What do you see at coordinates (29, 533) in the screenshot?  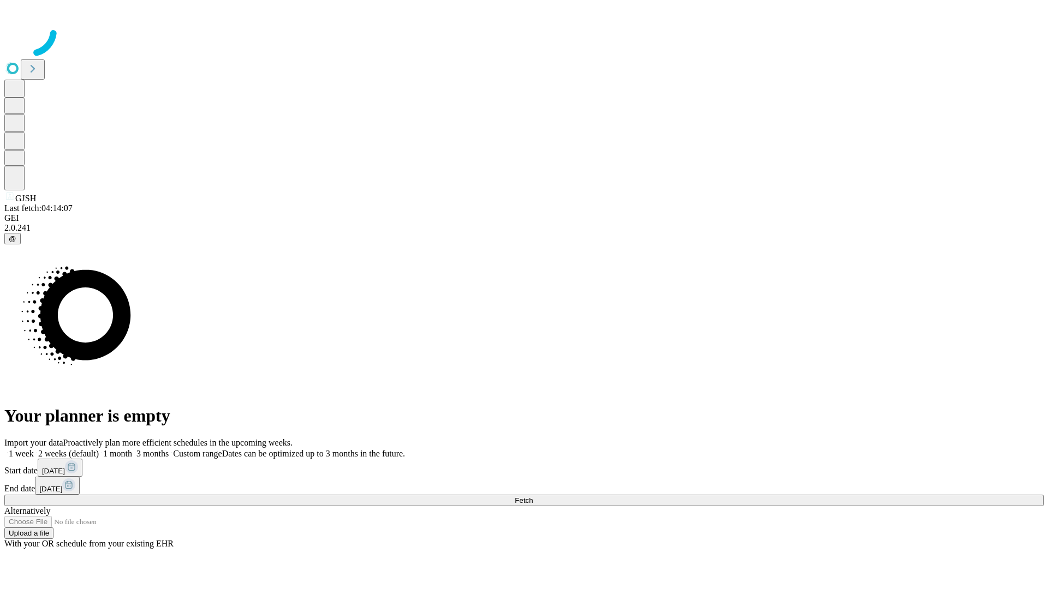 I see `button: Upload a file` at bounding box center [29, 533].